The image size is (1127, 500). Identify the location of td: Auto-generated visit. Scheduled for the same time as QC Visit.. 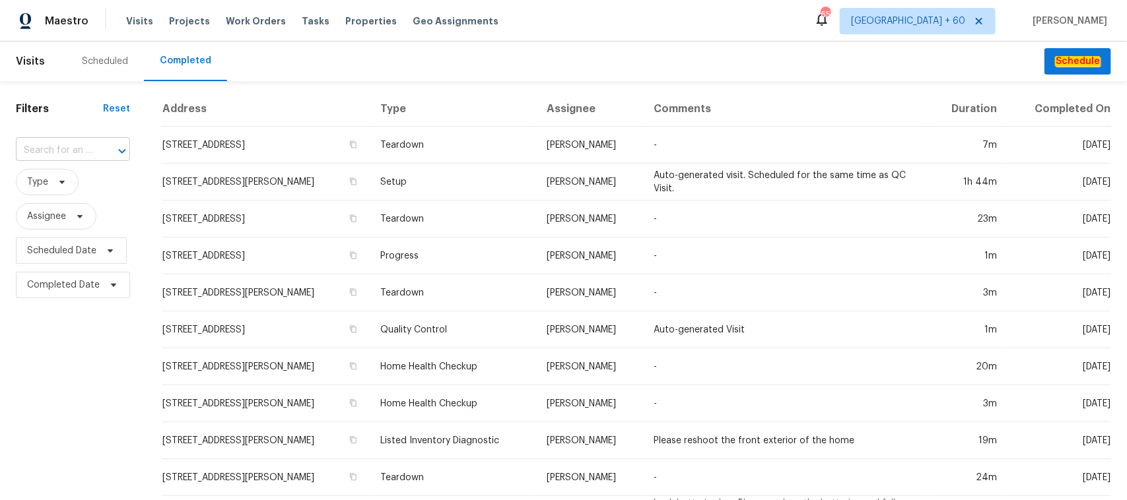
(785, 182).